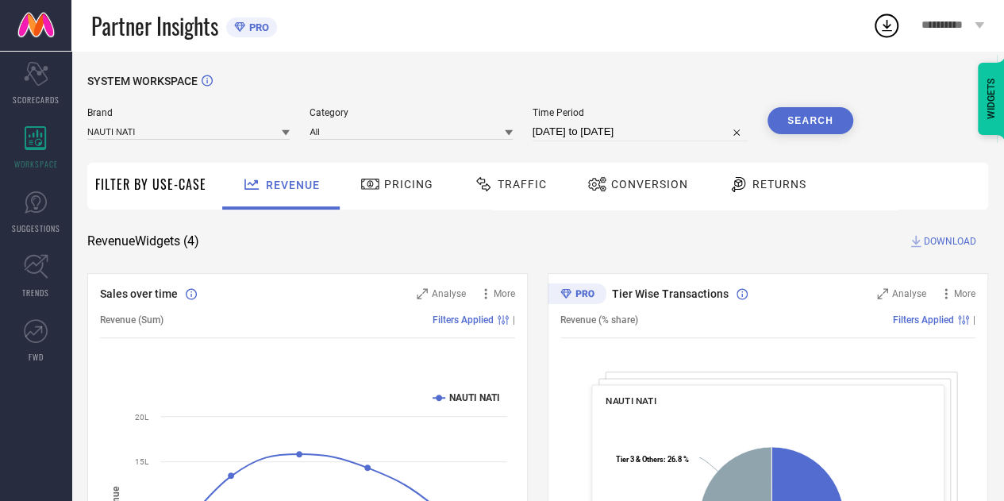  What do you see at coordinates (139, 294) in the screenshot?
I see `span: Sales over time` at bounding box center [139, 294].